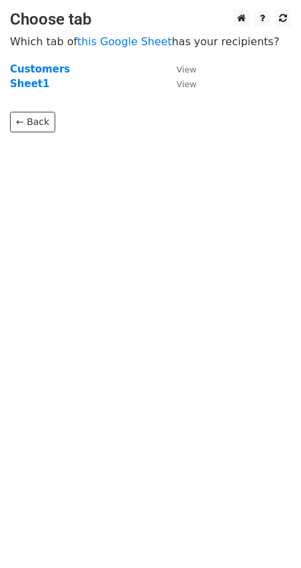 This screenshot has width=301, height=568. I want to click on a: ← Back, so click(33, 122).